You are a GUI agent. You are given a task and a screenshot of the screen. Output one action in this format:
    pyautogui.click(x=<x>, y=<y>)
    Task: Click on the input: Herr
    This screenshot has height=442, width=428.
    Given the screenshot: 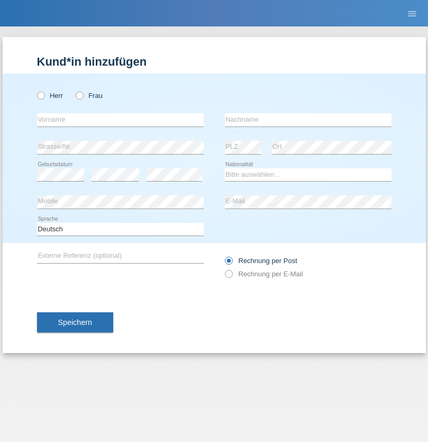 What is the action you would take?
    pyautogui.click(x=40, y=95)
    